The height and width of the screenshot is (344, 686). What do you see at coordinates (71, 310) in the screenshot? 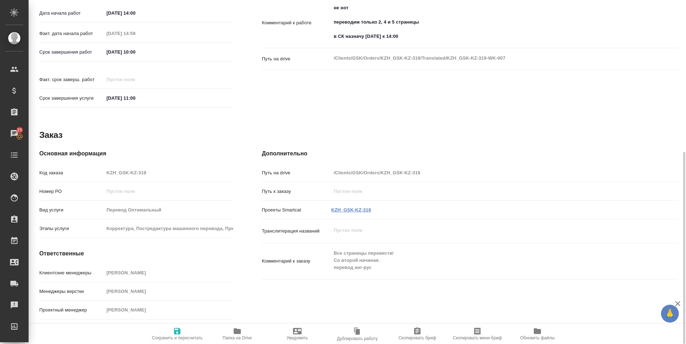
I see `p: Проектный менеджер` at bounding box center [71, 310].